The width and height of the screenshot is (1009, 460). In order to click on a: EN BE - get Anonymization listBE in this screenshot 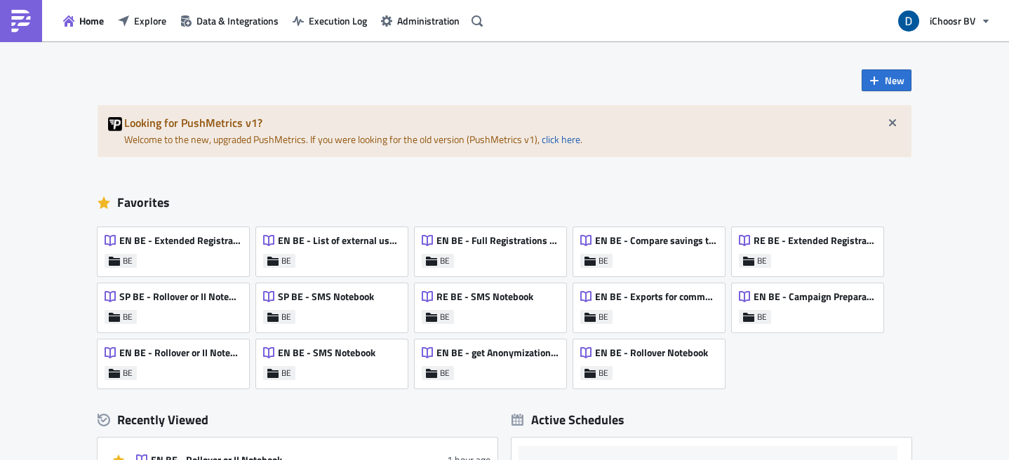, I will do `click(494, 361)`.